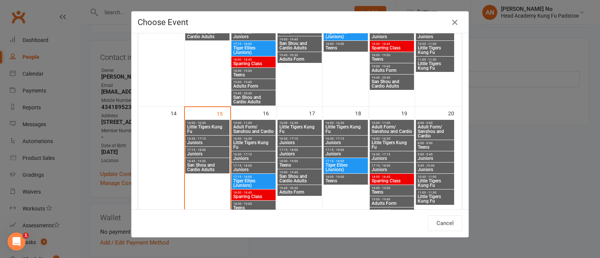 Image resolution: width=600 pixels, height=258 pixels. Describe the element at coordinates (254, 123) in the screenshot. I see `span: 10:00 - 11:00` at that location.